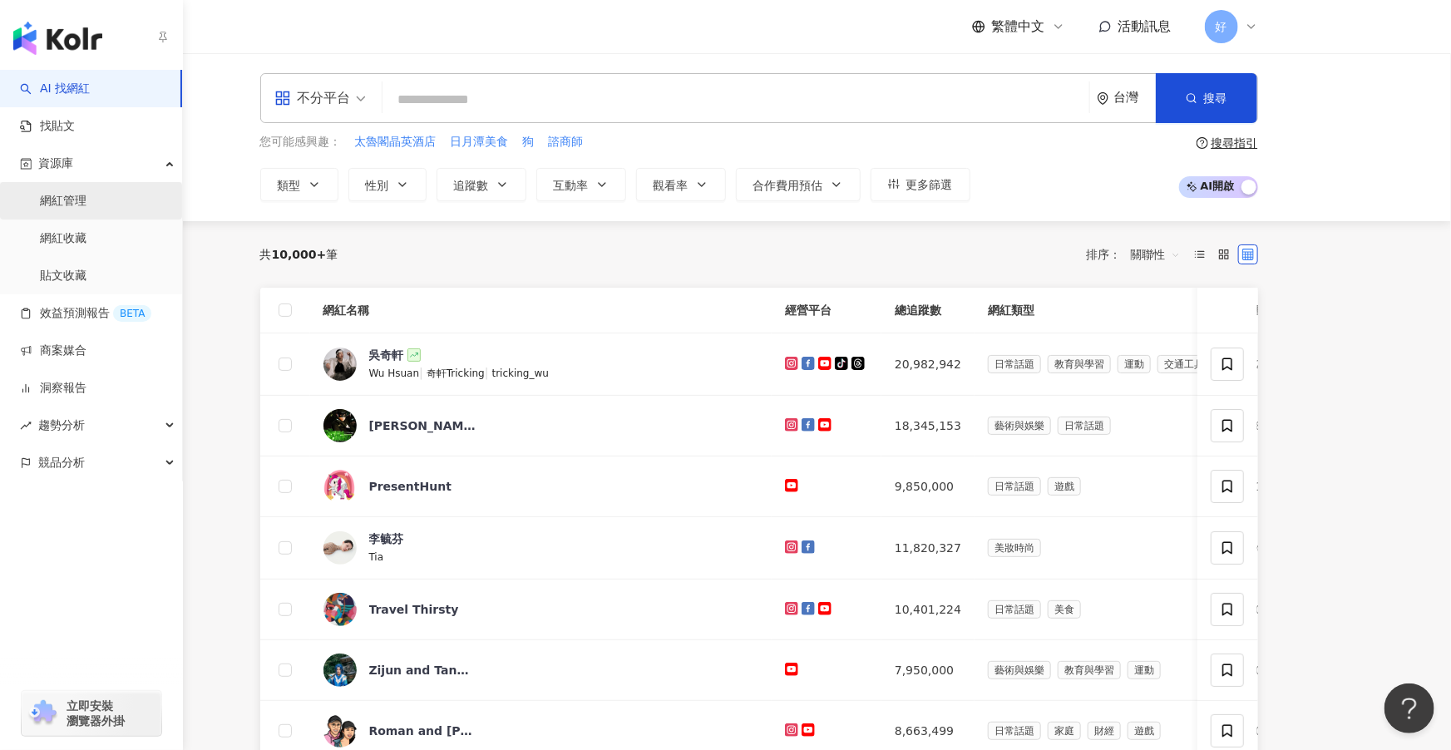  Describe the element at coordinates (1103, 310) in the screenshot. I see `th: 網紅類型` at that location.